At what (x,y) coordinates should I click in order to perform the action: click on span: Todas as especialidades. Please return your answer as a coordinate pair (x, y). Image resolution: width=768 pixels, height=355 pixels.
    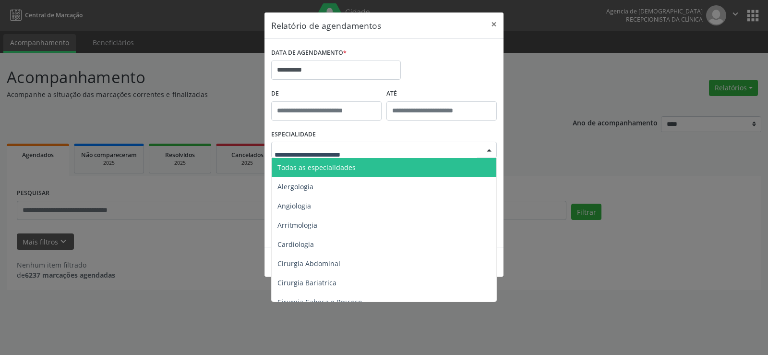
    Looking at the image, I should click on (316, 167).